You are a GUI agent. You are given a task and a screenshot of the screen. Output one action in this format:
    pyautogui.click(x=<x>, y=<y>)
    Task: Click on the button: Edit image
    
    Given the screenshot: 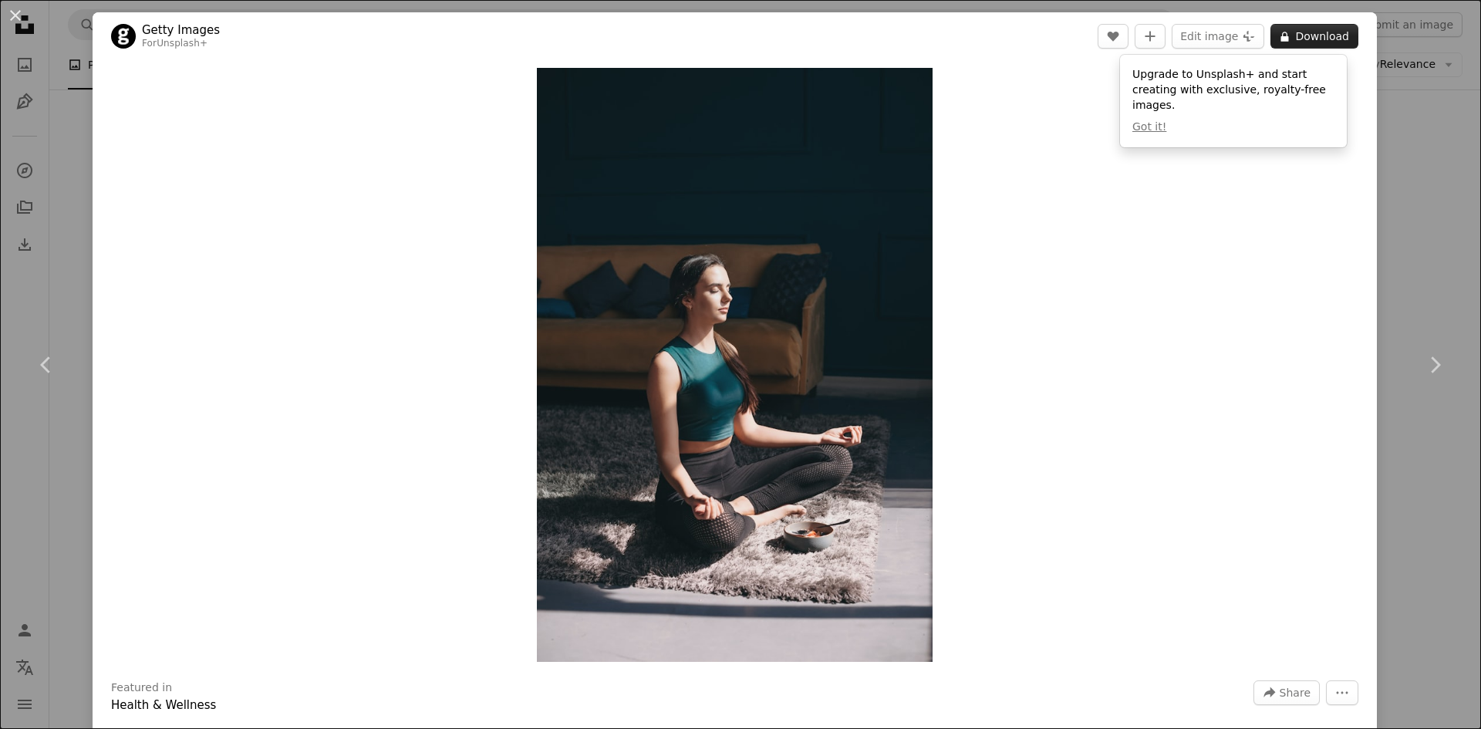 What is the action you would take?
    pyautogui.click(x=1218, y=36)
    